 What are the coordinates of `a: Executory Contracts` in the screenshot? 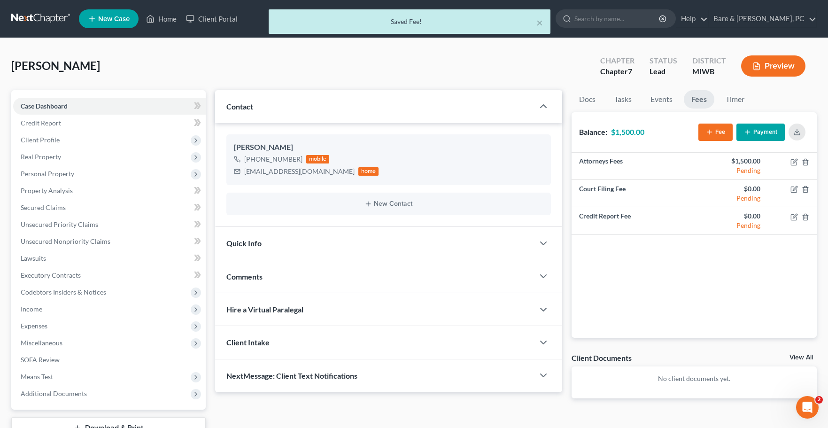 It's located at (109, 275).